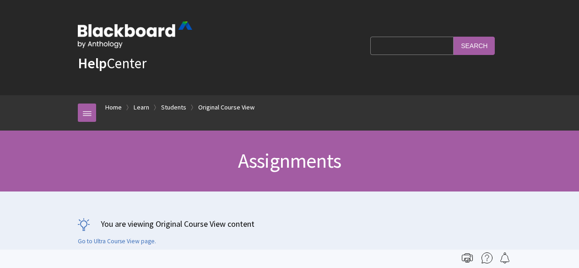 This screenshot has width=579, height=268. What do you see at coordinates (505, 258) in the screenshot?
I see `img: Follow this page` at bounding box center [505, 258].